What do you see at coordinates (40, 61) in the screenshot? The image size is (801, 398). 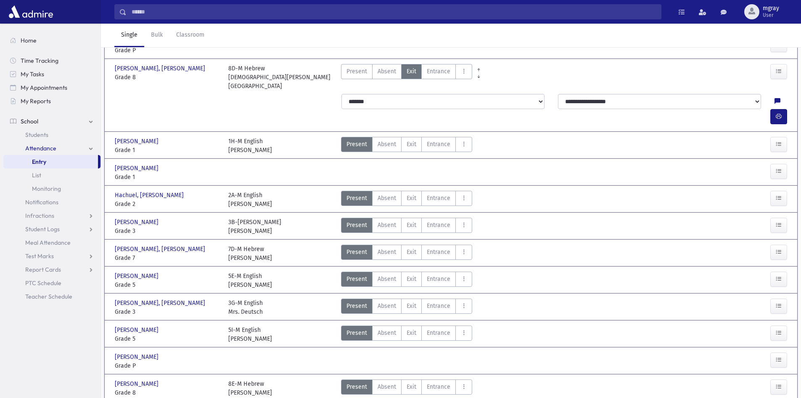 I see `span: Time Tracking` at bounding box center [40, 61].